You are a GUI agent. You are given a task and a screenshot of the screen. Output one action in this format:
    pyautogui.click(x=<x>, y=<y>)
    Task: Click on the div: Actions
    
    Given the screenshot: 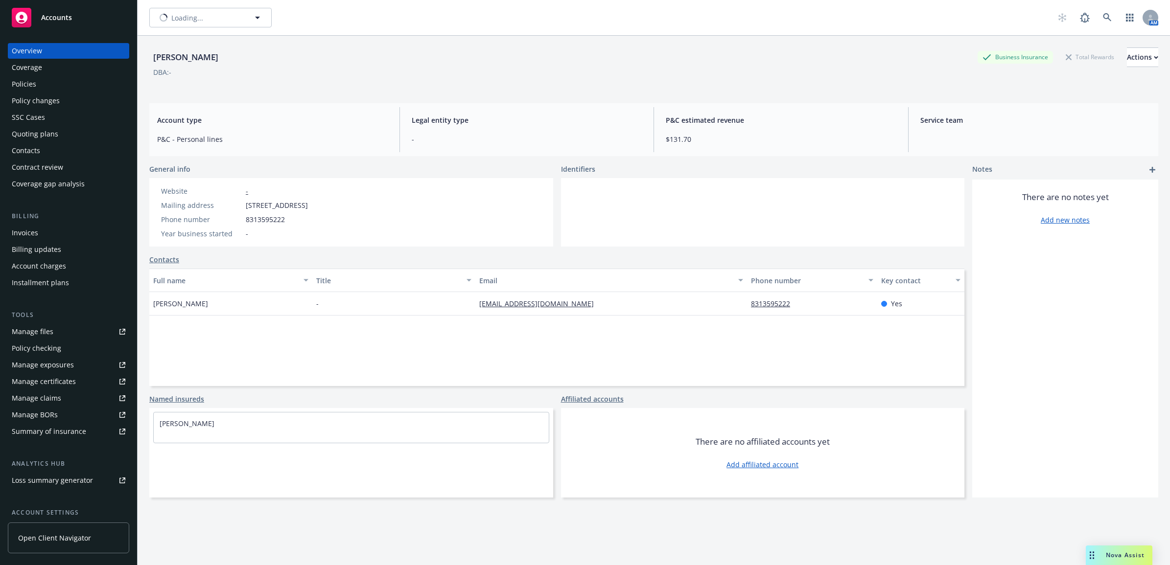 What is the action you would take?
    pyautogui.click(x=1143, y=57)
    